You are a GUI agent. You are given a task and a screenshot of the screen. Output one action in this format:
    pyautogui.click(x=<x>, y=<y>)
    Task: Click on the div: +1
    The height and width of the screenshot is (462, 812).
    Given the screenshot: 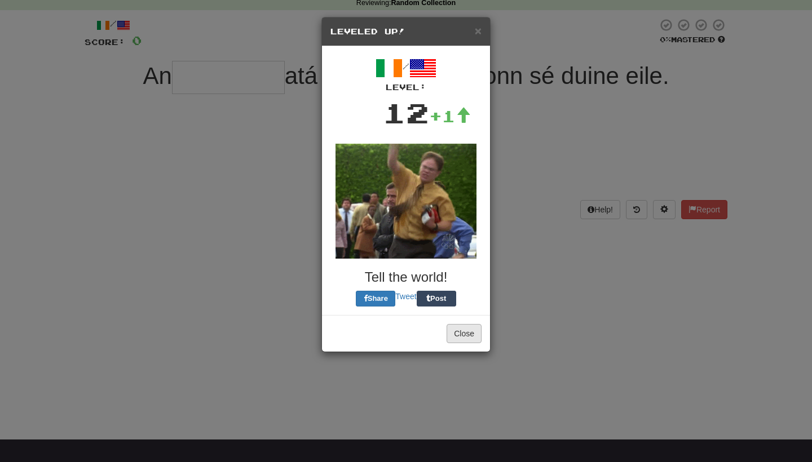 What is the action you would take?
    pyautogui.click(x=450, y=116)
    